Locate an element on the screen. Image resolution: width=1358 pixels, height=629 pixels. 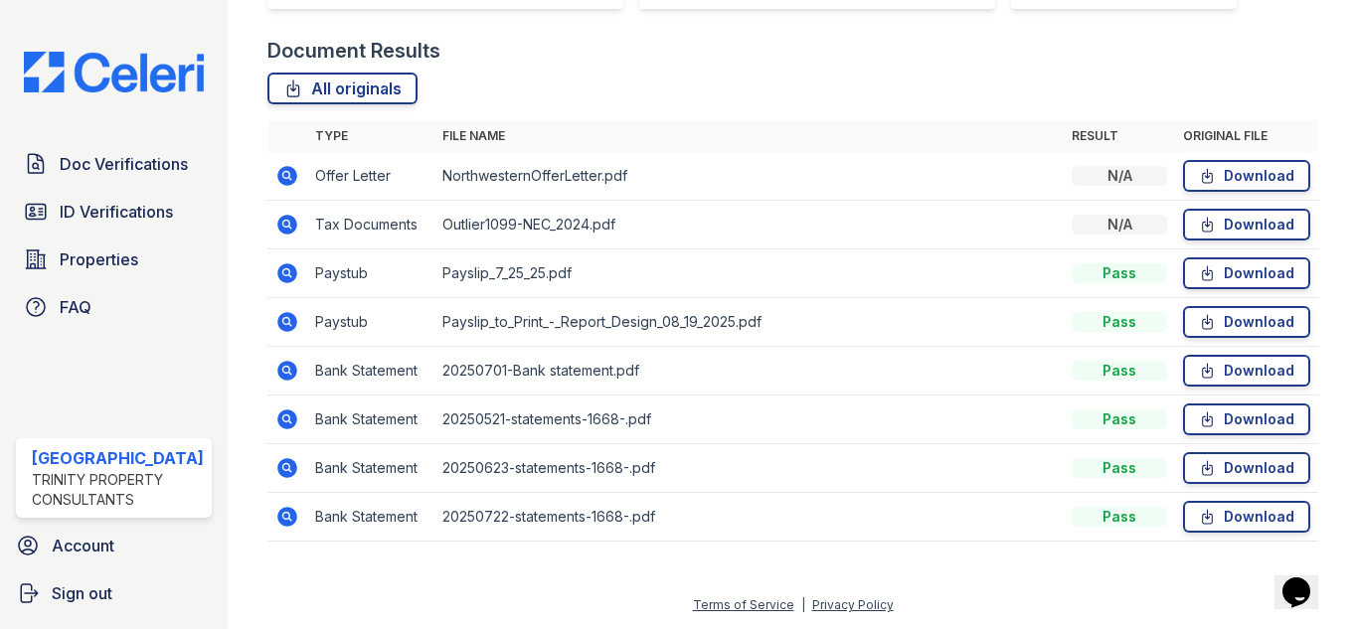
span: Properties is located at coordinates (98, 259).